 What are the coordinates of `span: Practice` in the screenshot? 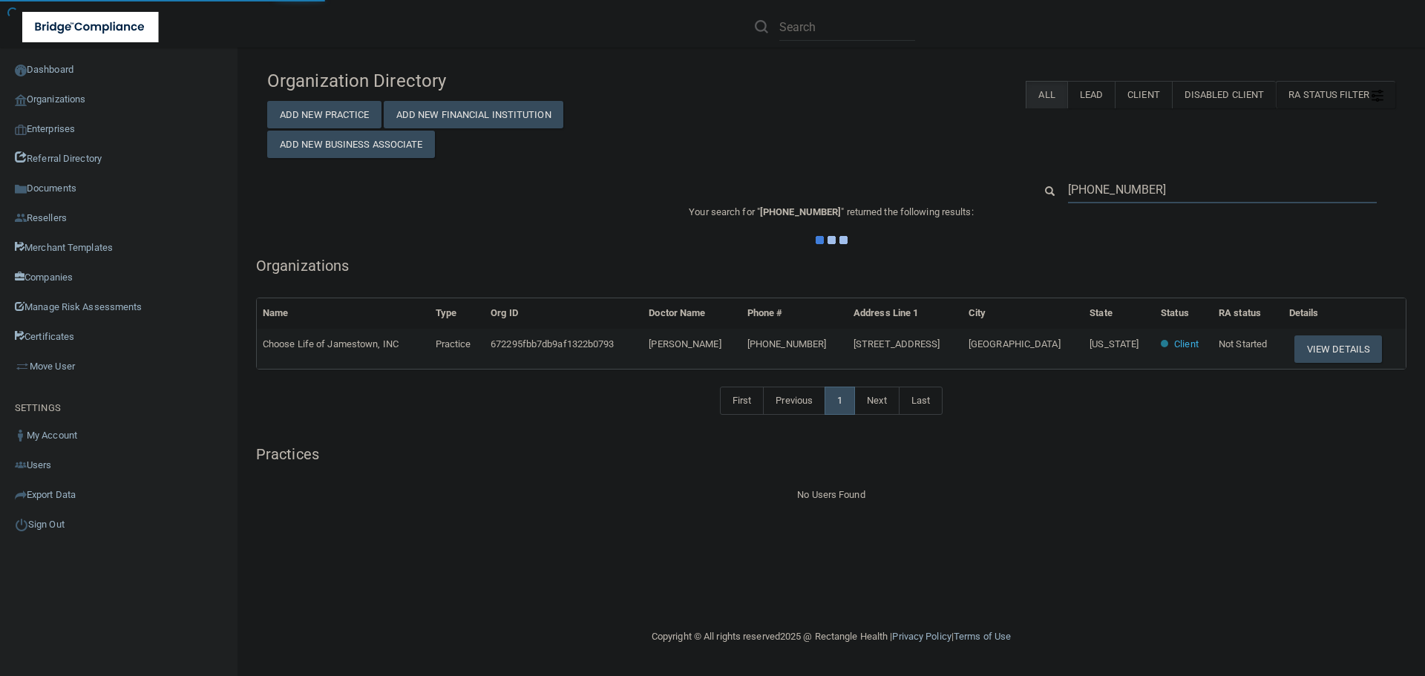 It's located at (454, 344).